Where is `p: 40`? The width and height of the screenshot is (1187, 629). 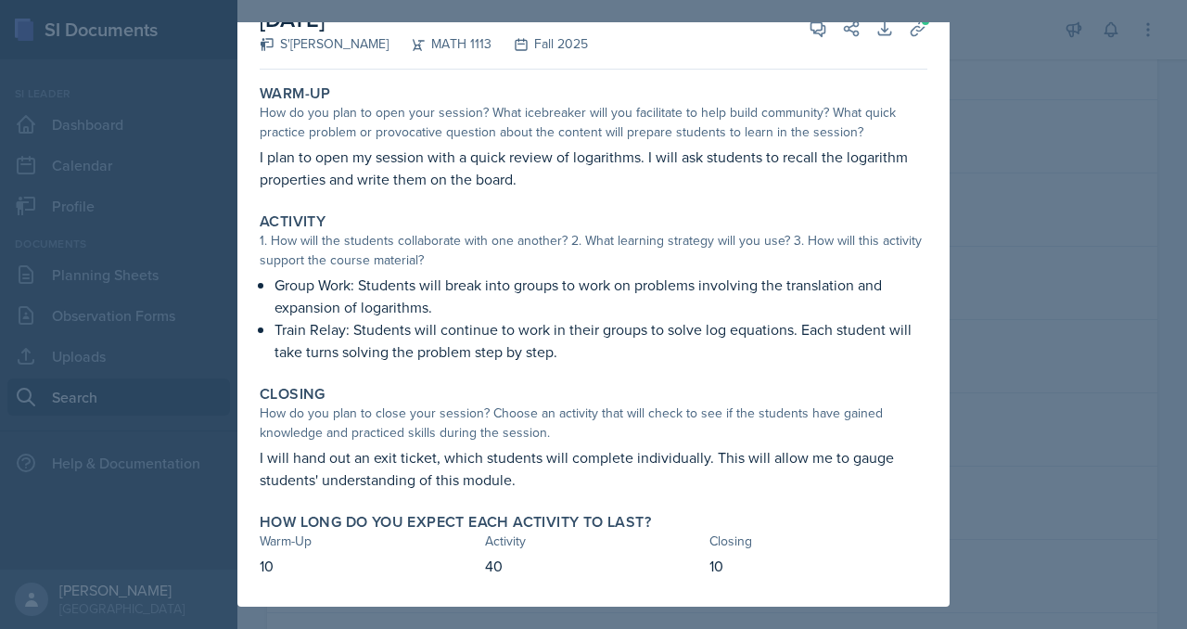 p: 40 is located at coordinates (594, 566).